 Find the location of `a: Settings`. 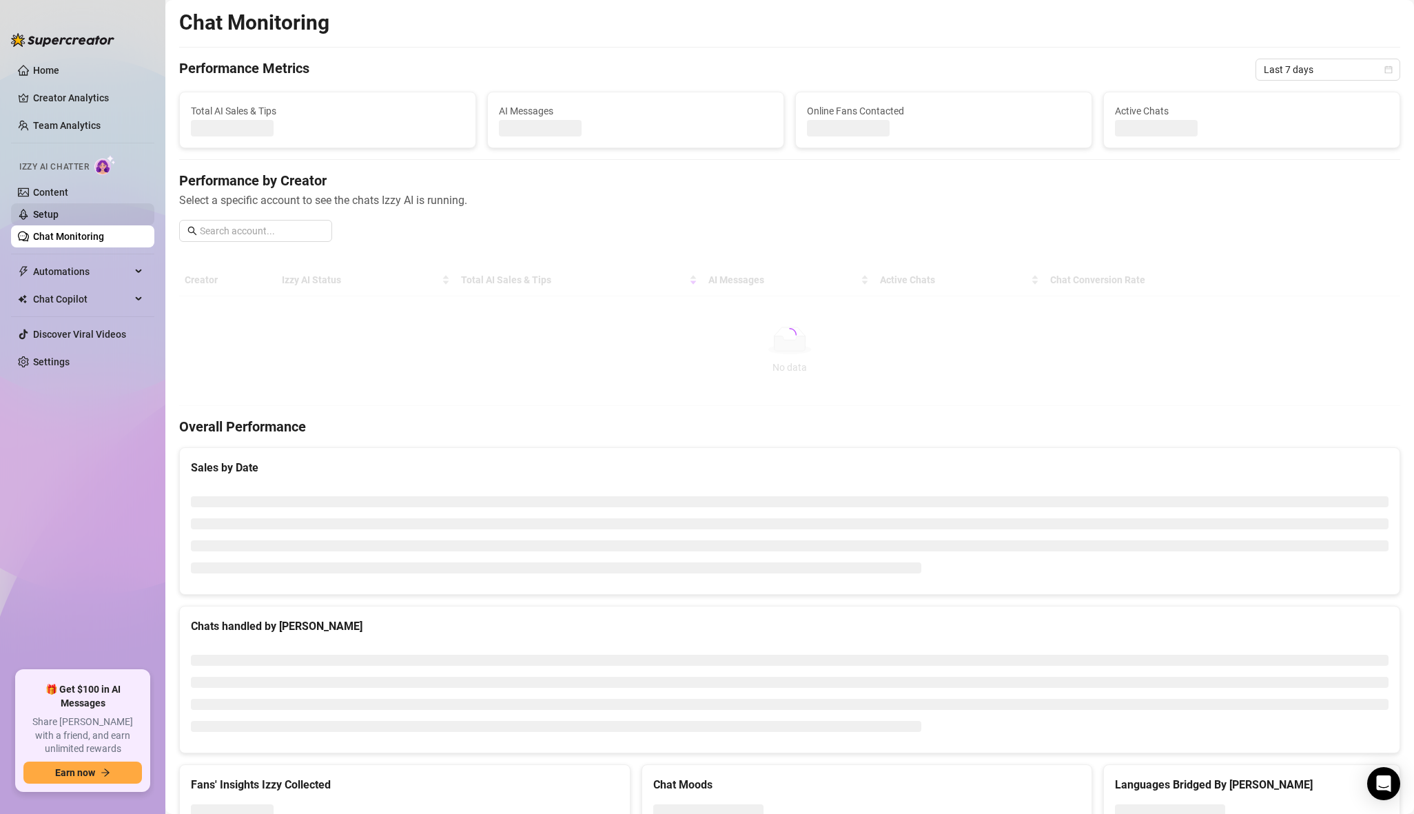

a: Settings is located at coordinates (51, 362).